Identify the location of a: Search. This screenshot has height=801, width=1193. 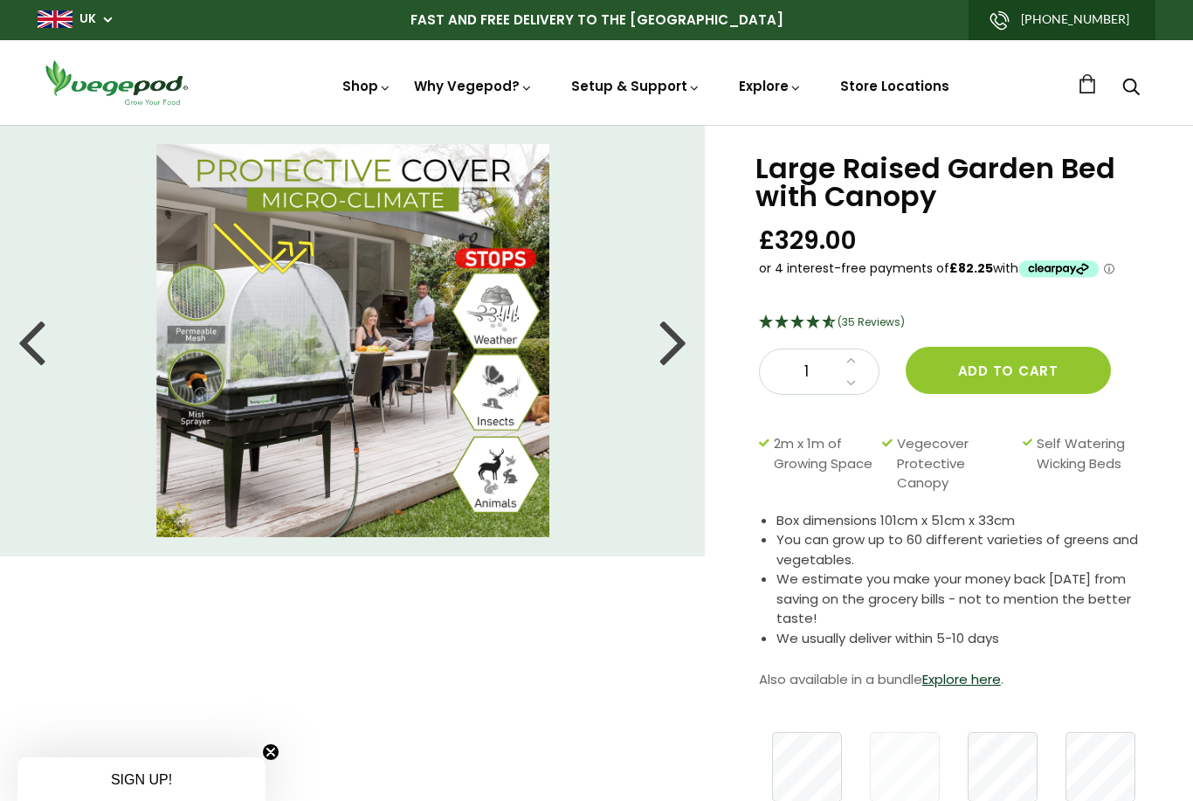
(1131, 88).